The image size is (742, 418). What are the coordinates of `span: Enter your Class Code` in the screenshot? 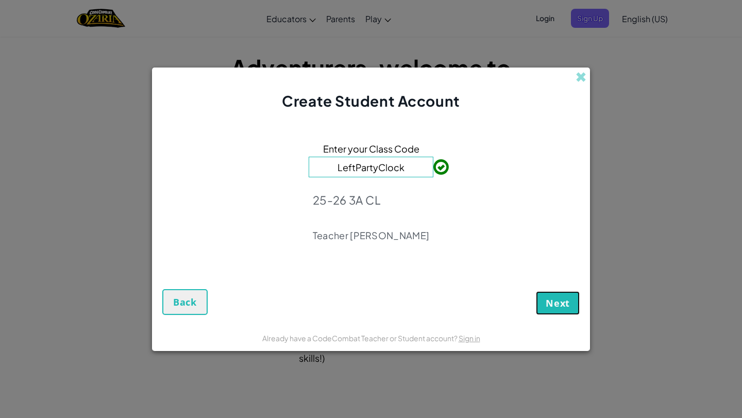 It's located at (371, 148).